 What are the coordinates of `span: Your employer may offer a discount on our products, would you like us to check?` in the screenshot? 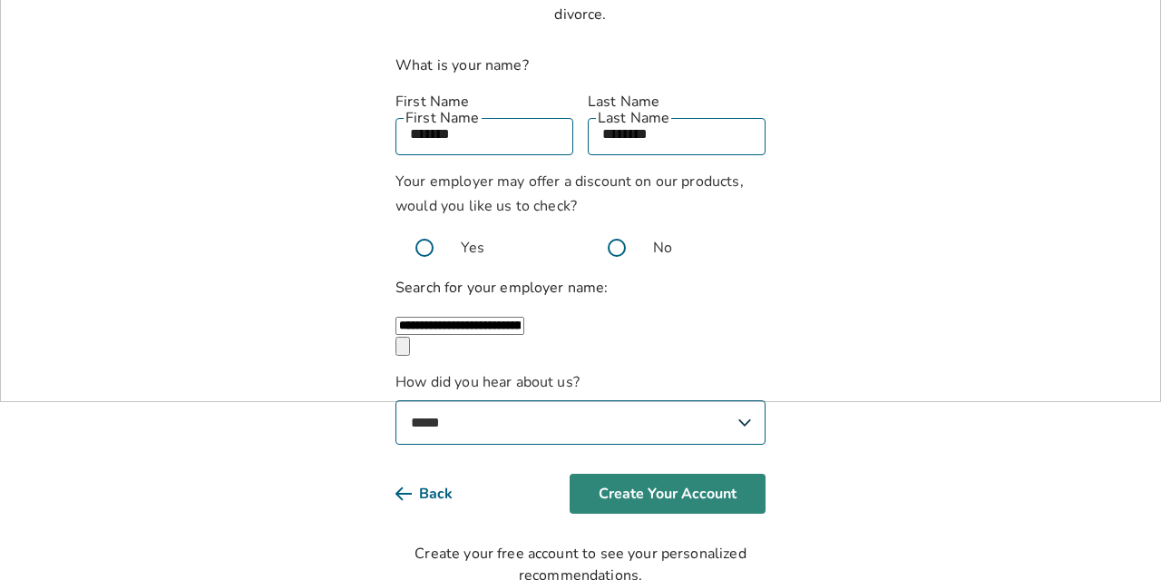 It's located at (570, 193).